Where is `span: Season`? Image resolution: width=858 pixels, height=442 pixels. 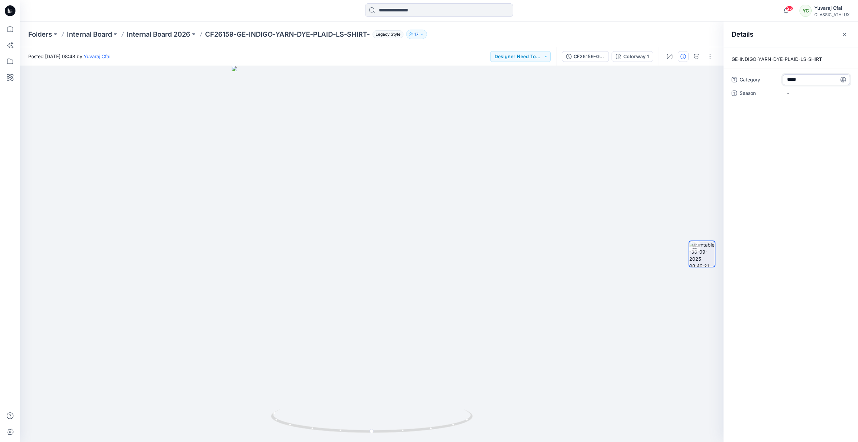
span: Season is located at coordinates (760, 94).